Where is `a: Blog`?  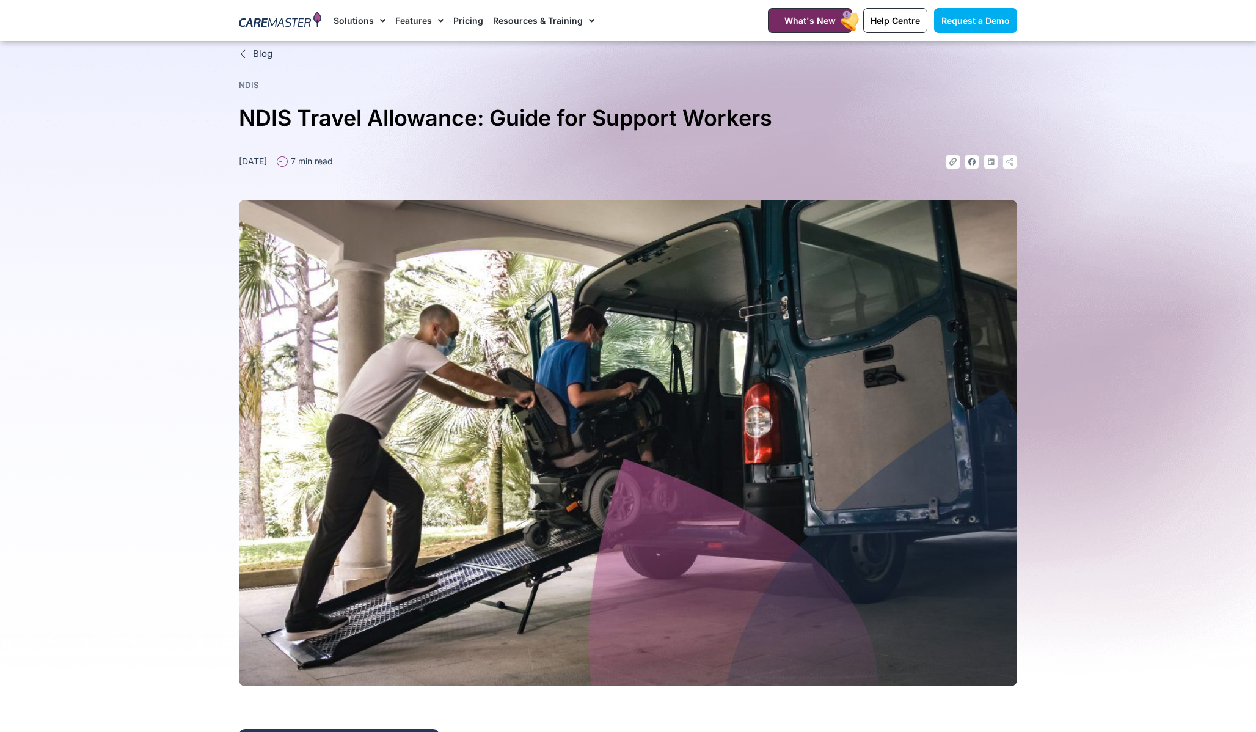
a: Blog is located at coordinates (628, 54).